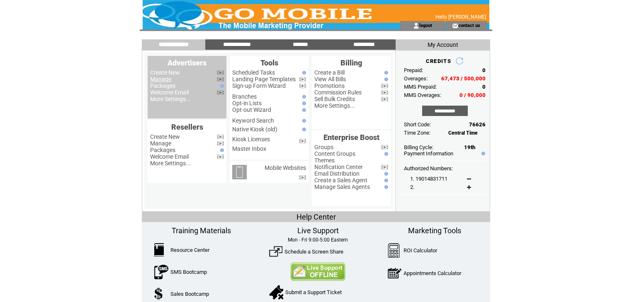  What do you see at coordinates (161, 272) in the screenshot?
I see `img: SMSBootcamp.png` at bounding box center [161, 272].